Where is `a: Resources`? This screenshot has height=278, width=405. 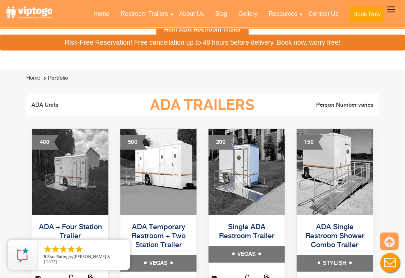
a: Resources is located at coordinates (283, 14).